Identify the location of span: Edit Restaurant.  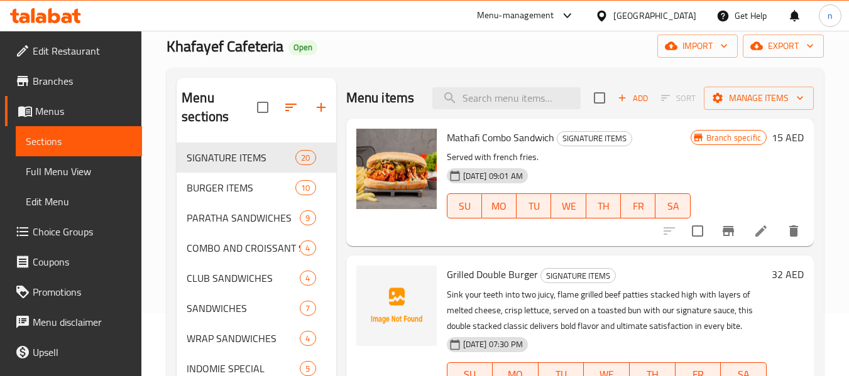
(82, 51).